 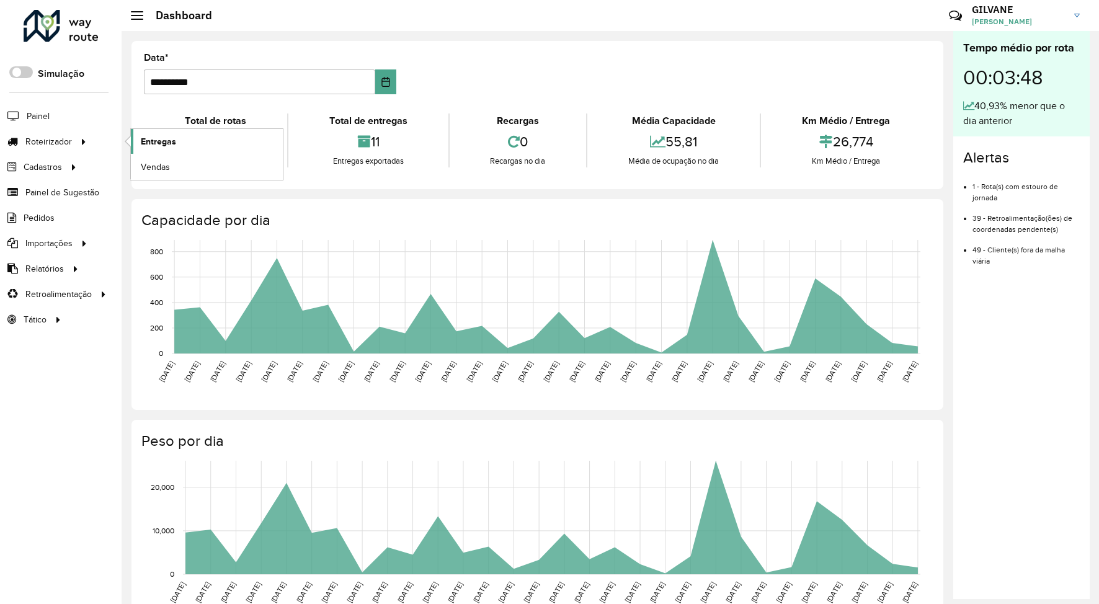 I want to click on span: Tático, so click(x=35, y=319).